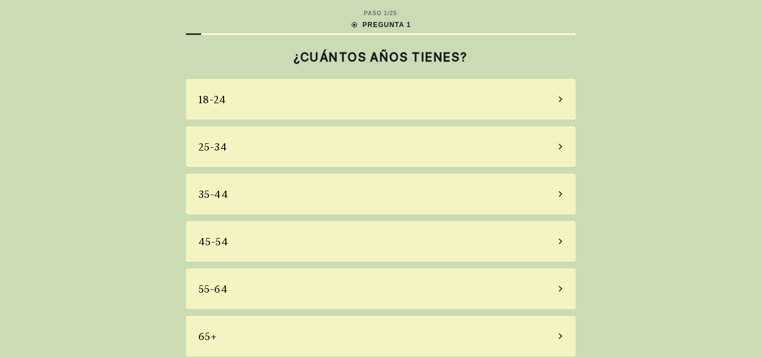 Image resolution: width=761 pixels, height=357 pixels. What do you see at coordinates (381, 57) in the screenshot?
I see `h2: ¿CUÁNTOS AÑOS TIENES?` at bounding box center [381, 57].